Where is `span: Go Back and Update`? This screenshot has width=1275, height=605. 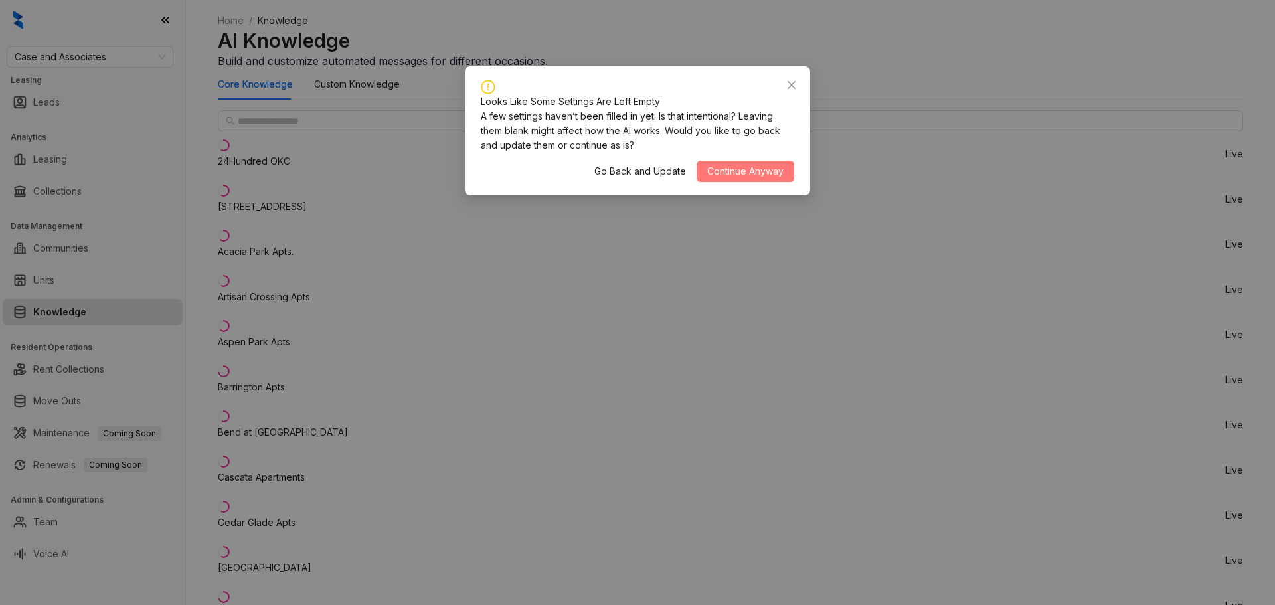 span: Go Back and Update is located at coordinates (640, 171).